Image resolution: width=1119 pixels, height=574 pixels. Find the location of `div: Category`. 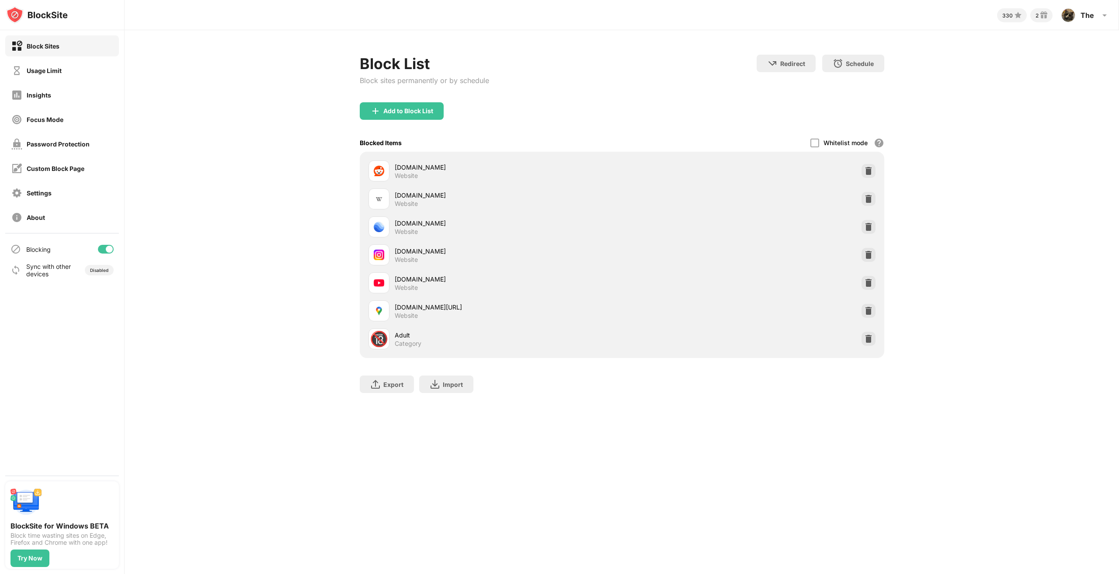

div: Category is located at coordinates (408, 344).